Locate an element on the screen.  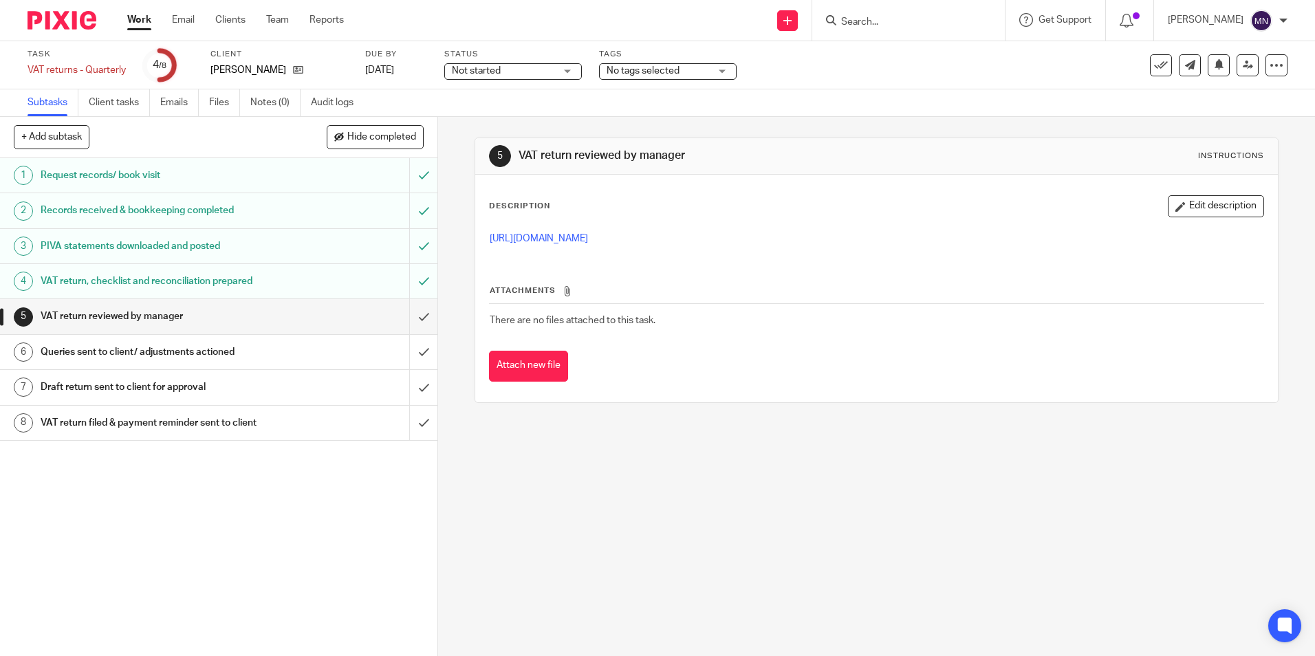
p: Description is located at coordinates (519, 206).